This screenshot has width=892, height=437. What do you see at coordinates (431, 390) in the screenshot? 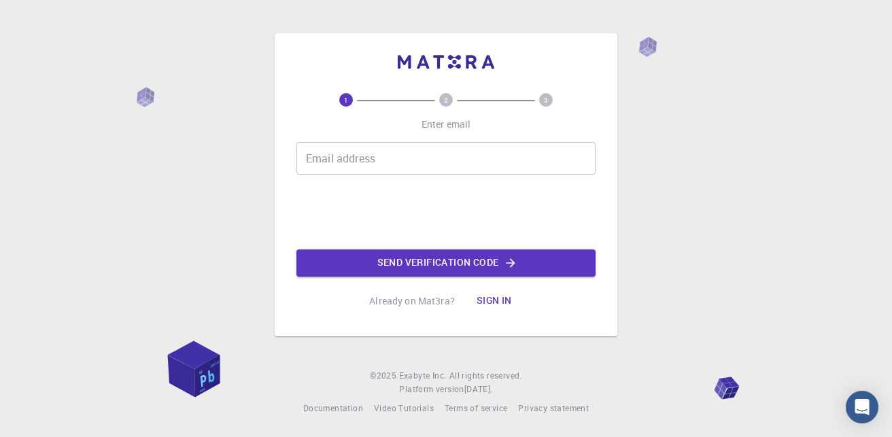
I see `span: Platform version` at bounding box center [431, 390].